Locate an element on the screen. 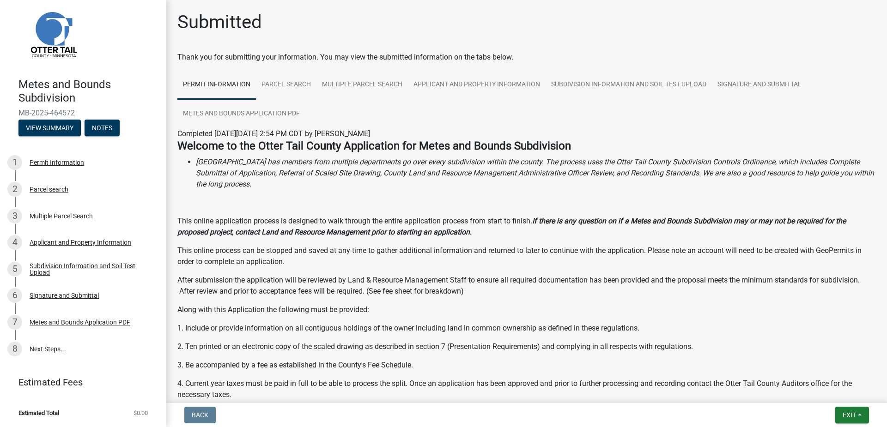 This screenshot has width=887, height=427. button: Notes is located at coordinates (102, 128).